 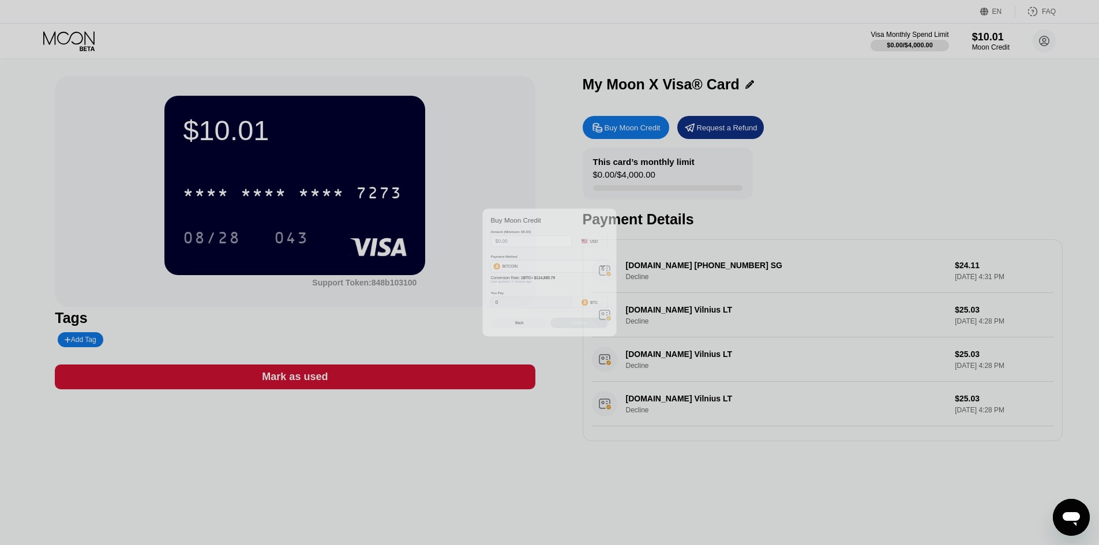 I want to click on div: Payment Method, so click(x=549, y=256).